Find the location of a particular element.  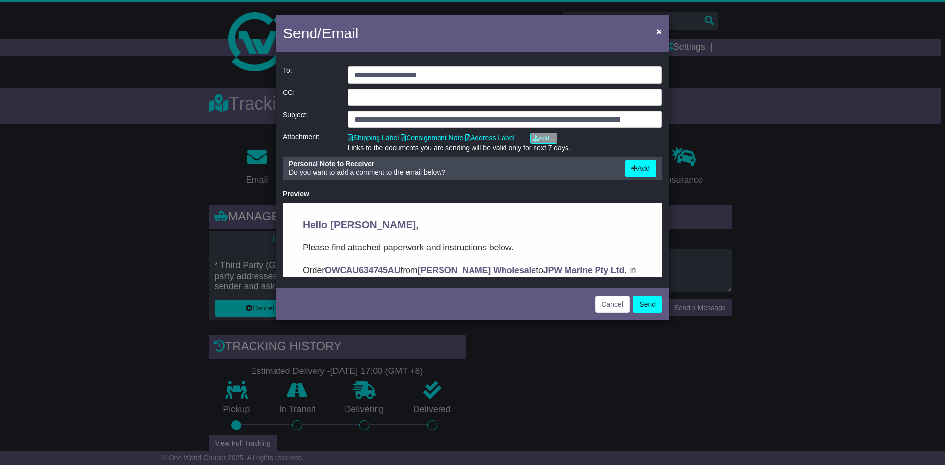

a: Shipping Label is located at coordinates (374, 138).